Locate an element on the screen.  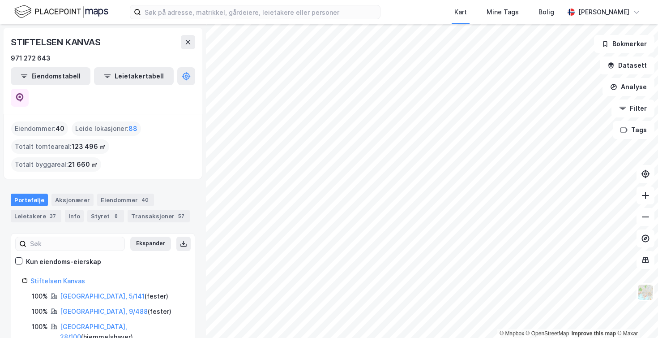
button: Tags is located at coordinates (633, 130).